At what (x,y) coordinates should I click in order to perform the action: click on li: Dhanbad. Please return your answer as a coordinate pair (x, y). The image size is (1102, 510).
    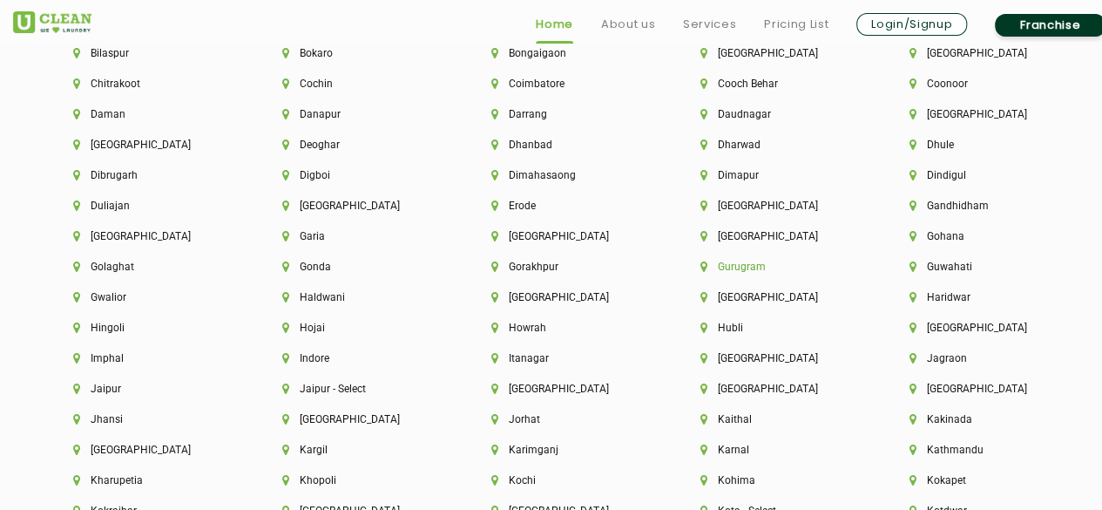
    Looking at the image, I should click on (566, 145).